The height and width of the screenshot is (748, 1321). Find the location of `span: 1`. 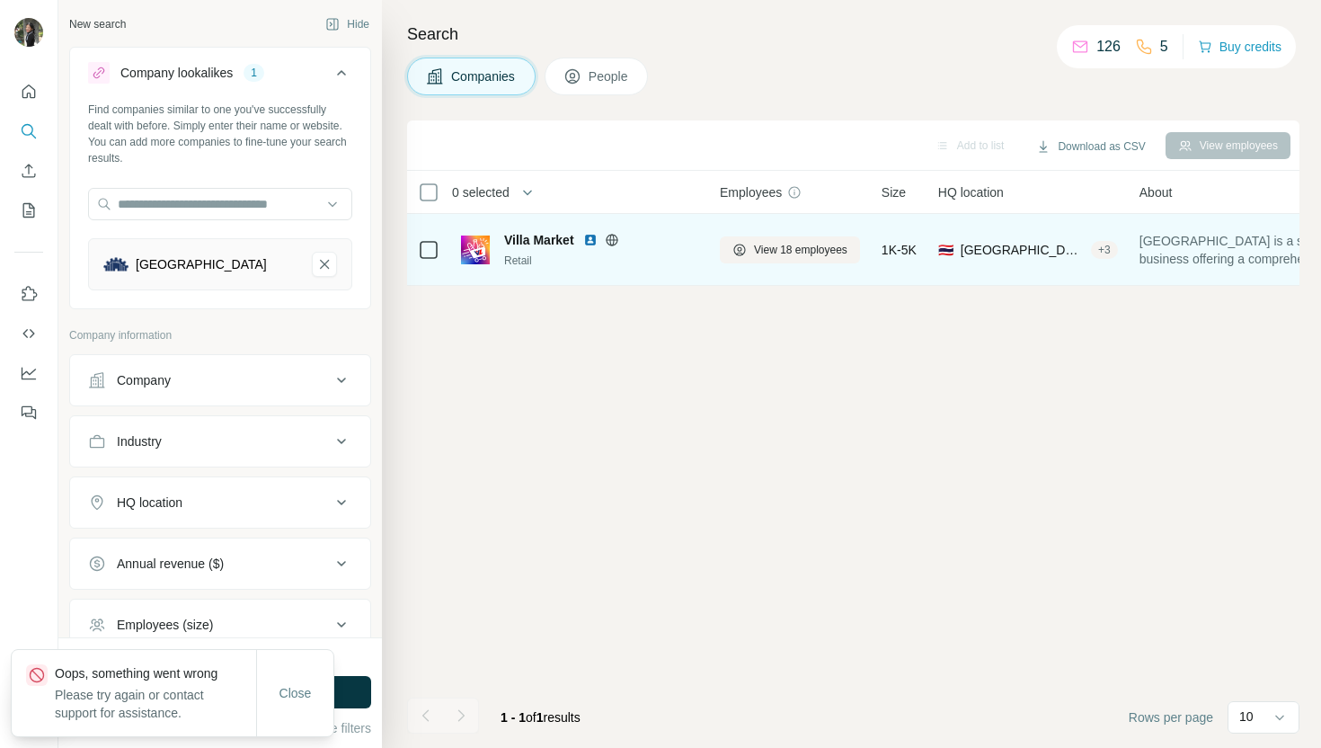

span: 1 is located at coordinates (540, 717).